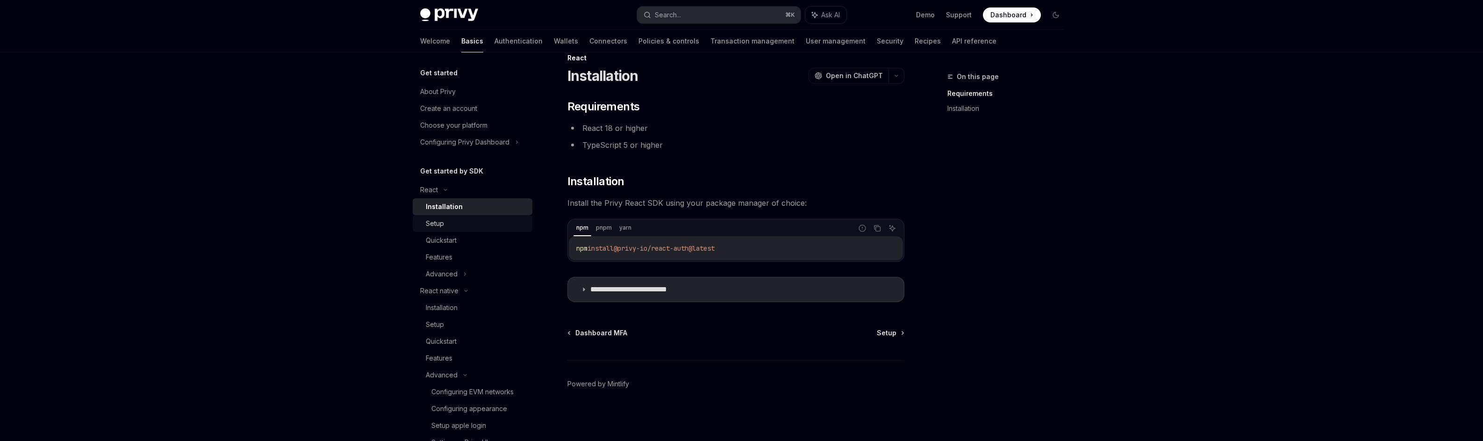 This screenshot has height=441, width=1483. What do you see at coordinates (887, 333) in the screenshot?
I see `span: Setup` at bounding box center [887, 333].